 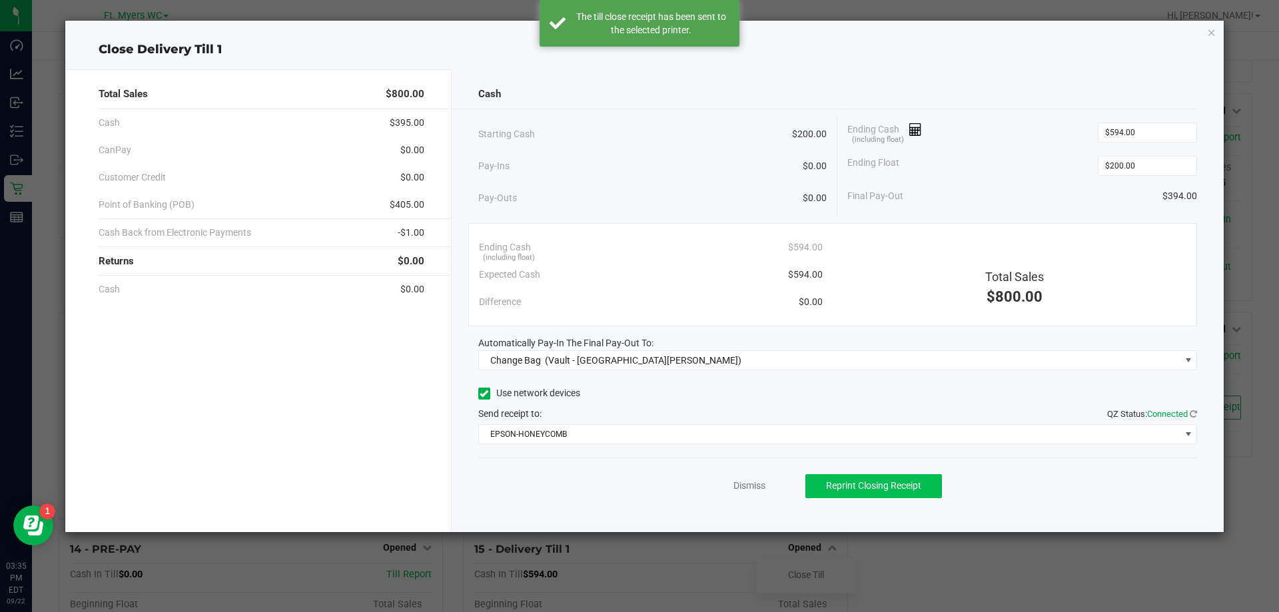 I want to click on span: Expected Cash, so click(x=510, y=274).